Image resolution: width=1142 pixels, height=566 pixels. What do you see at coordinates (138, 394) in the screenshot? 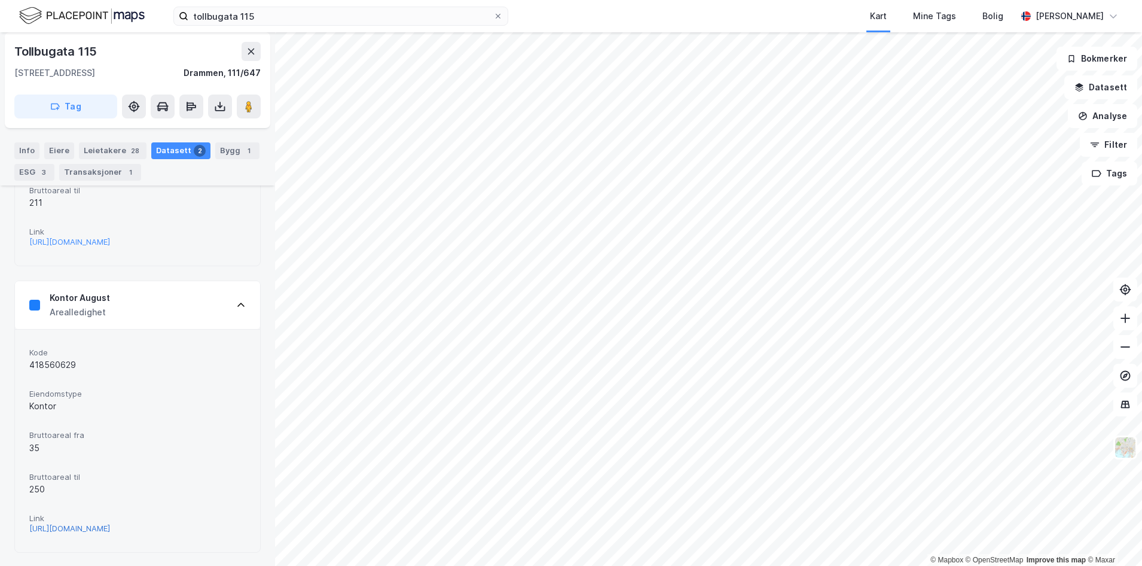
I see `span: Eiendomstype` at bounding box center [138, 394].